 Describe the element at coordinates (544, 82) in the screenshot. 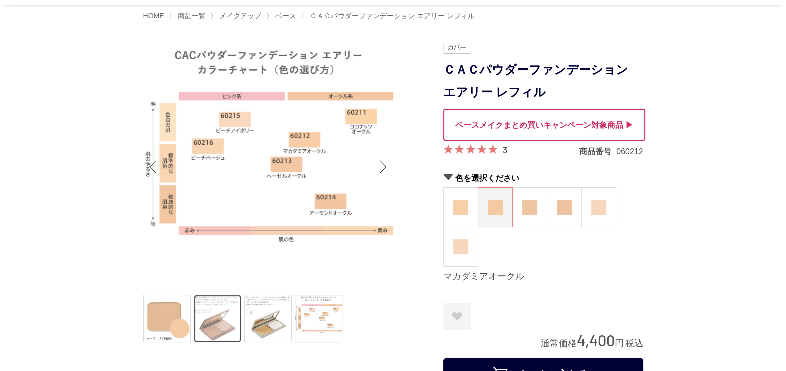

I see `h1: ＣＡＣパウダーファンデーション エアリー レフィル` at that location.